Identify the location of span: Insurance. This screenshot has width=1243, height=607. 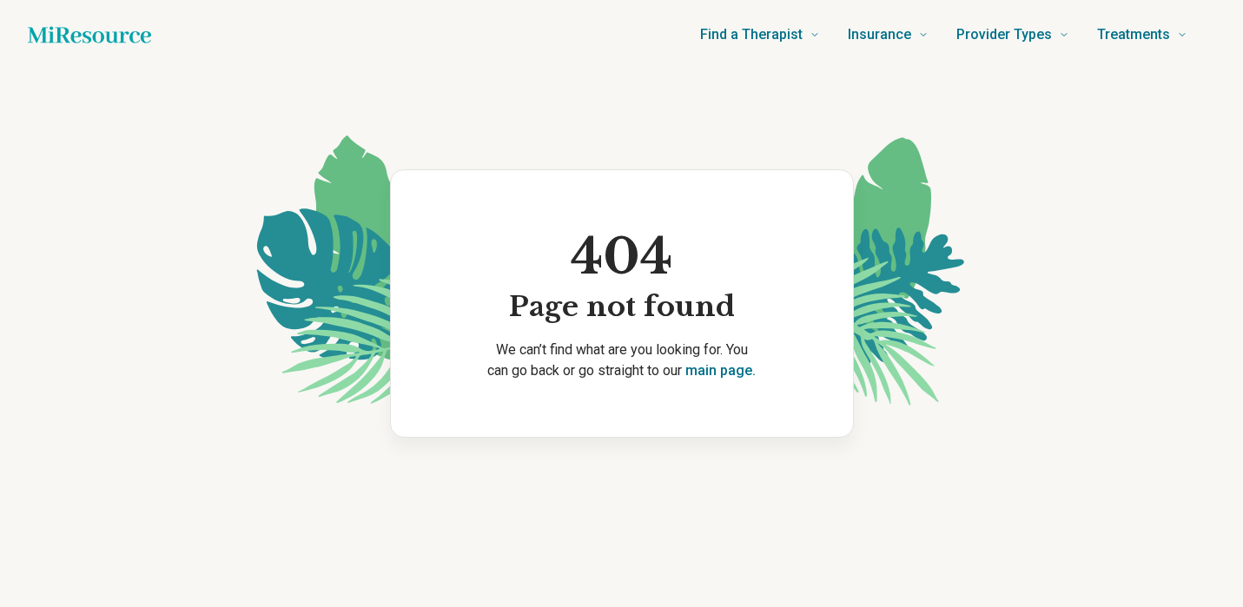
(879, 35).